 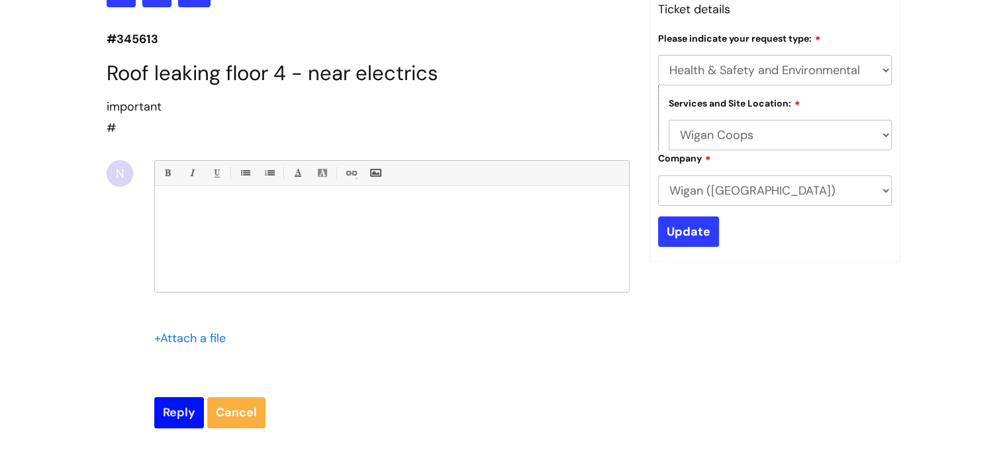 I want to click on a: 1. Ordered List (Ctrl-Shift-8), so click(x=269, y=173).